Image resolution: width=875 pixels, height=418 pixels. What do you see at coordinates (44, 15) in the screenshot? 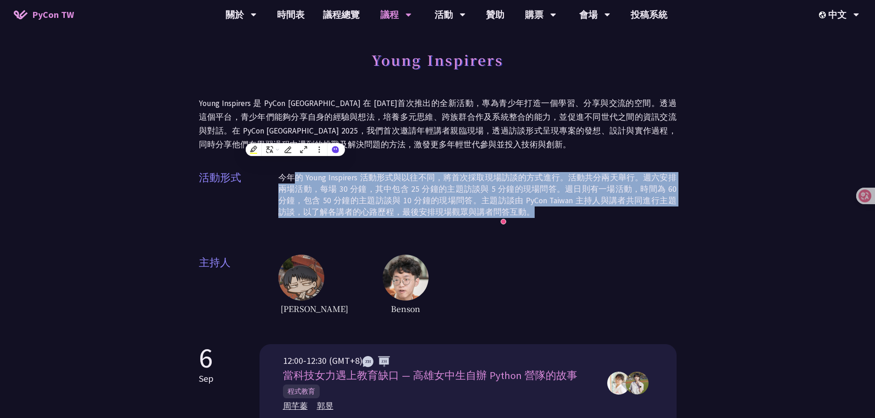
I see `a: PyCon TW` at bounding box center [44, 15].